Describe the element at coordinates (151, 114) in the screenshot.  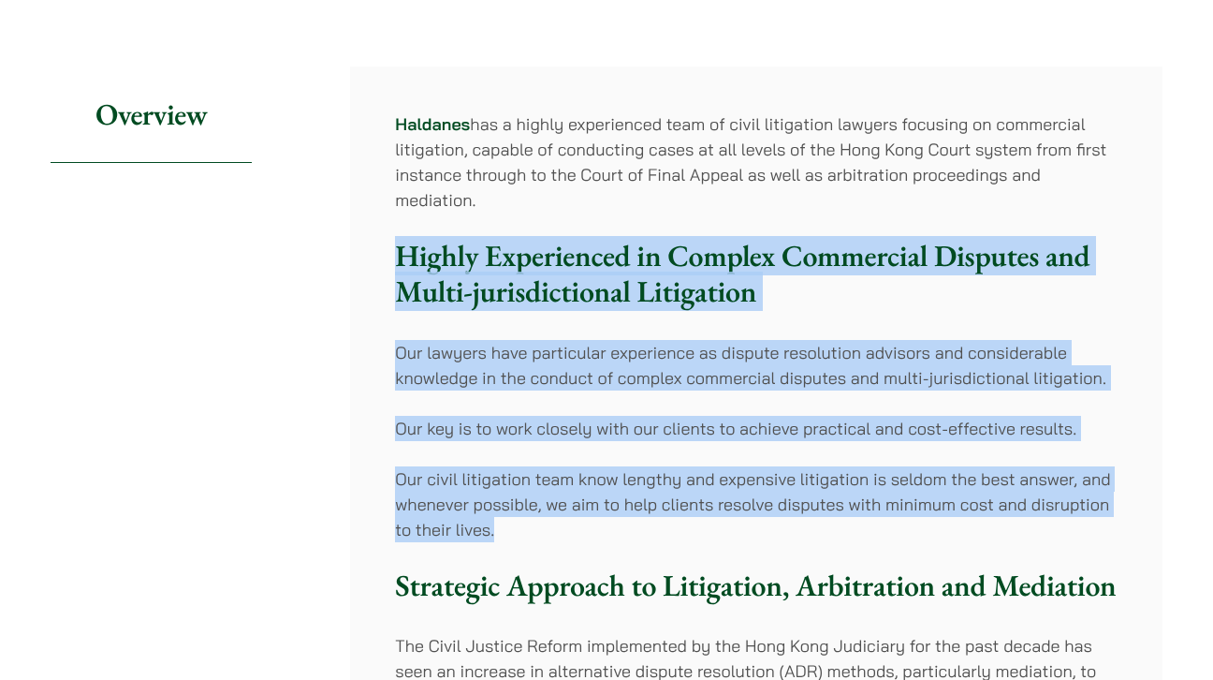
I see `h2: Overview` at that location.